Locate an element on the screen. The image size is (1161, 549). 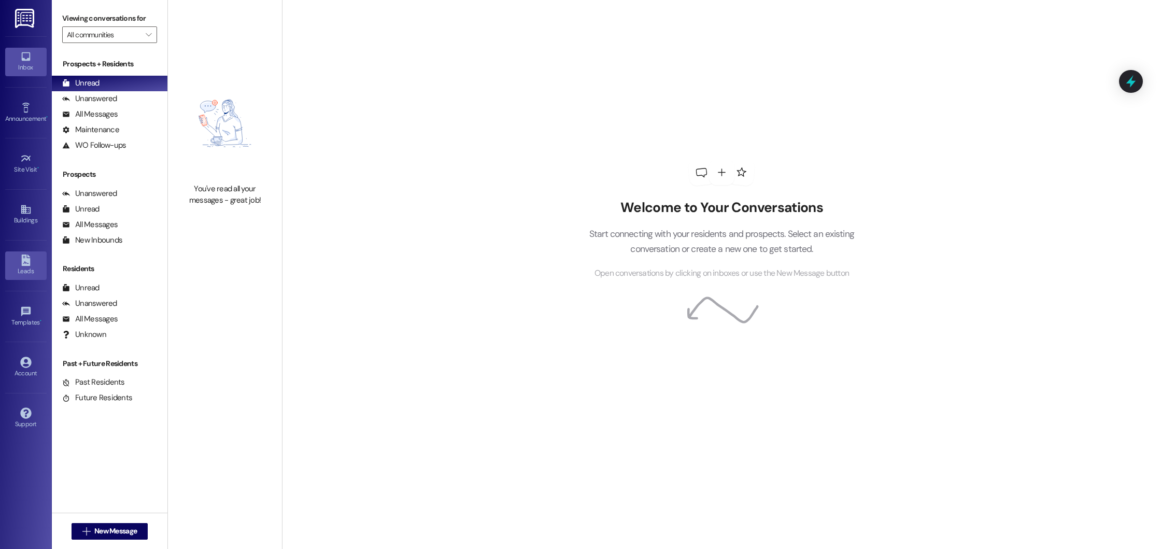
div: Future Residents is located at coordinates (97, 398).